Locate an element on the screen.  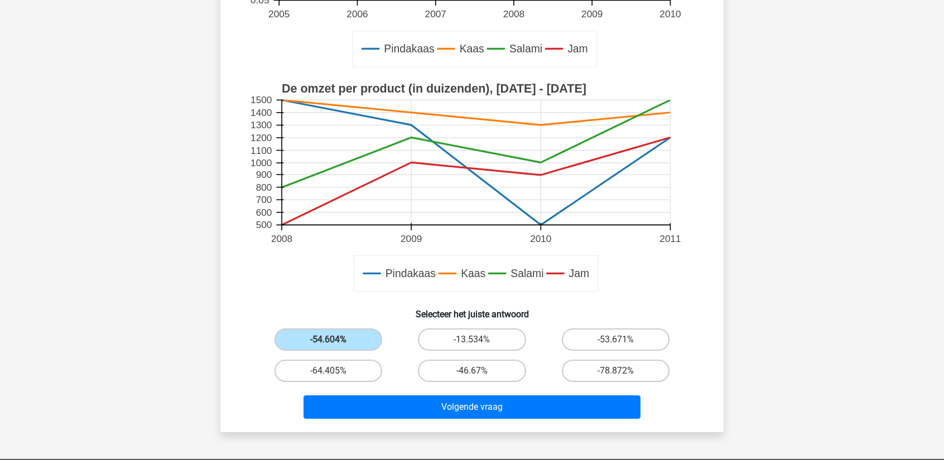
label: -46.67% is located at coordinates (471, 371).